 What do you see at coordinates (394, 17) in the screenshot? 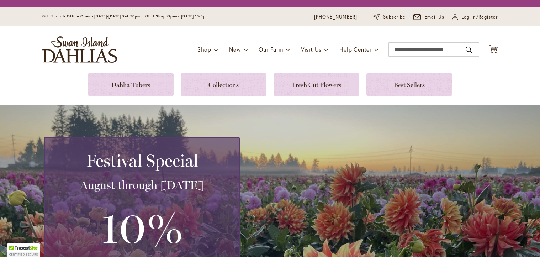
I see `span: Subscribe` at bounding box center [394, 17].